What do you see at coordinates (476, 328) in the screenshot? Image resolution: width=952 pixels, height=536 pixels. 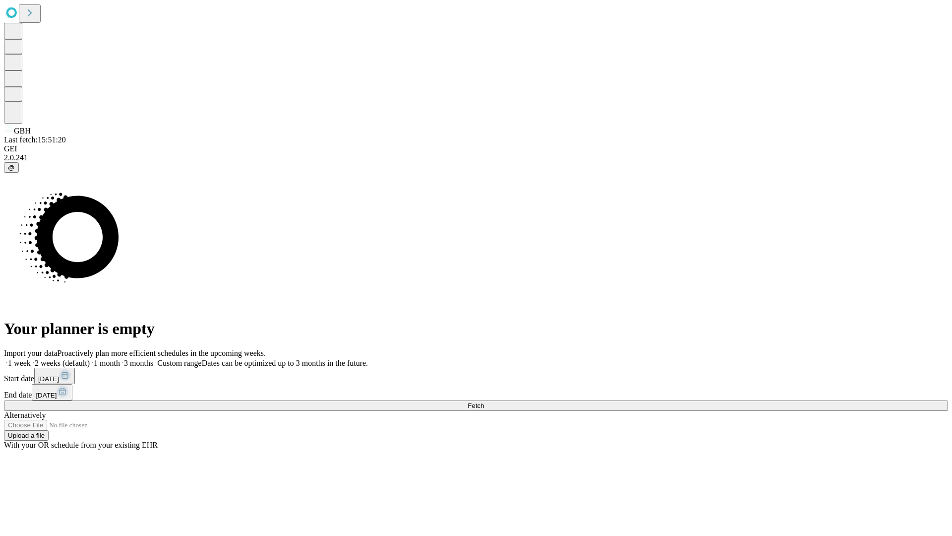 I see `h1: Your planner is empty` at bounding box center [476, 328].